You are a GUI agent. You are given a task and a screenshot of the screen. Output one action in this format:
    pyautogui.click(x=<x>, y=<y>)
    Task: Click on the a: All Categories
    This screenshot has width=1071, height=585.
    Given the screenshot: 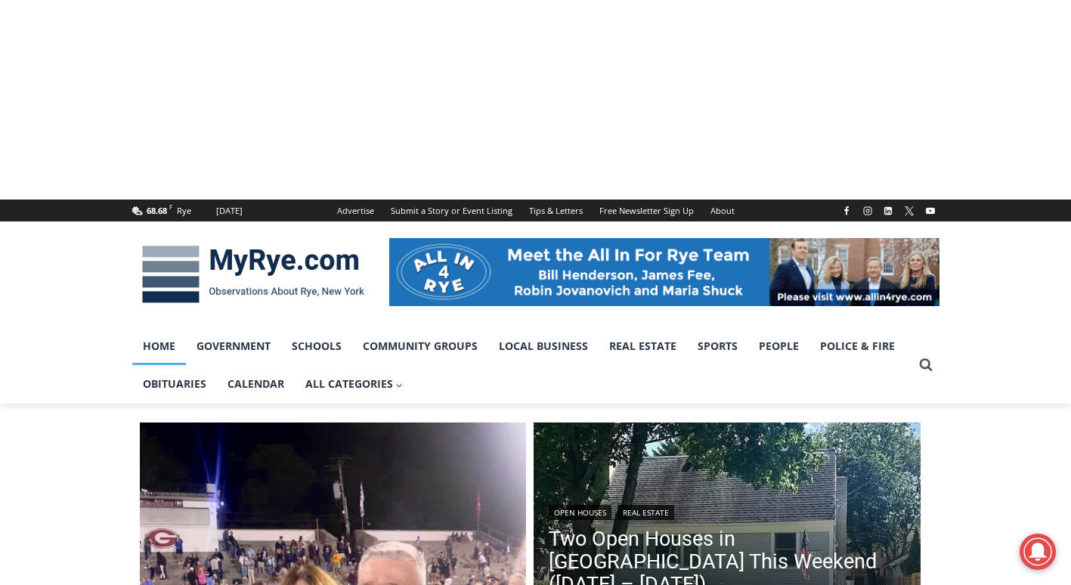 What is the action you would take?
    pyautogui.click(x=355, y=384)
    